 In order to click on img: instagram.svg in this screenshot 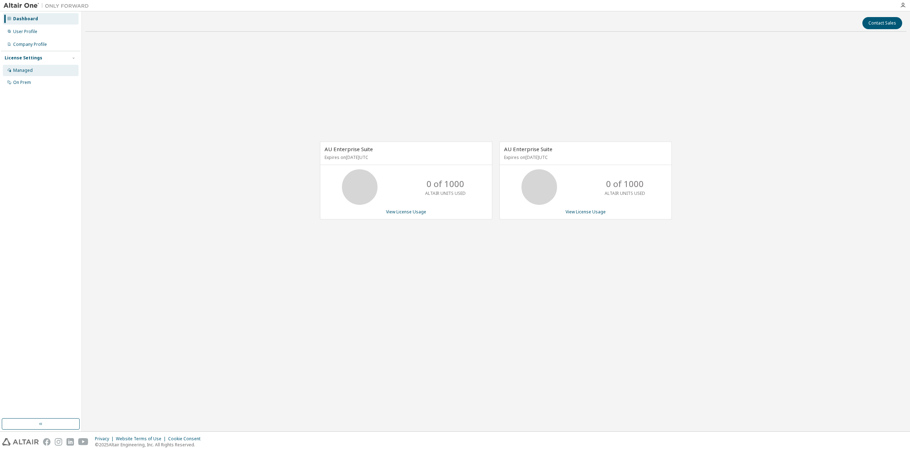, I will do `click(58, 441)`.